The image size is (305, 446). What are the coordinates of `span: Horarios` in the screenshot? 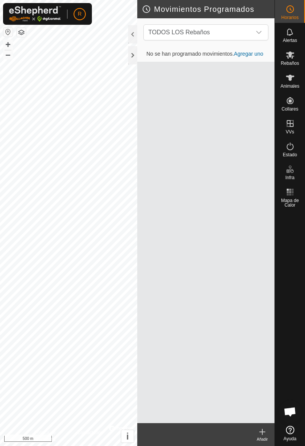 It's located at (290, 18).